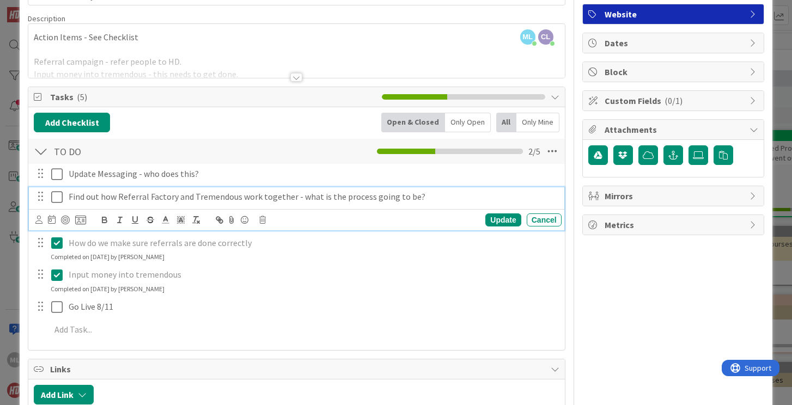  I want to click on span: ( 5 ), so click(82, 97).